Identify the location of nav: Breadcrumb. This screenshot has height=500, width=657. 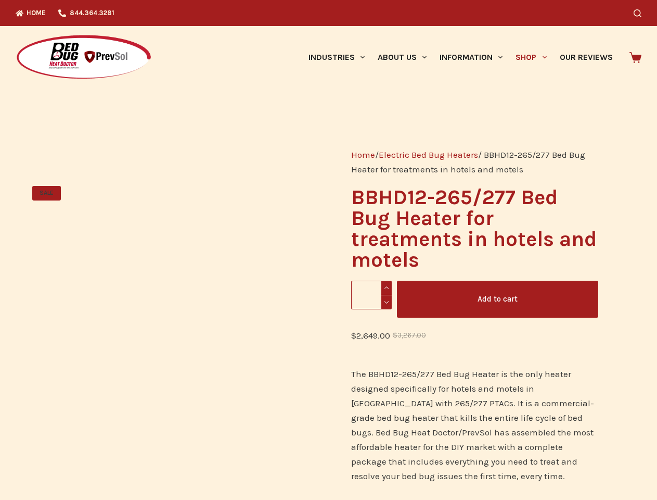
(475, 162).